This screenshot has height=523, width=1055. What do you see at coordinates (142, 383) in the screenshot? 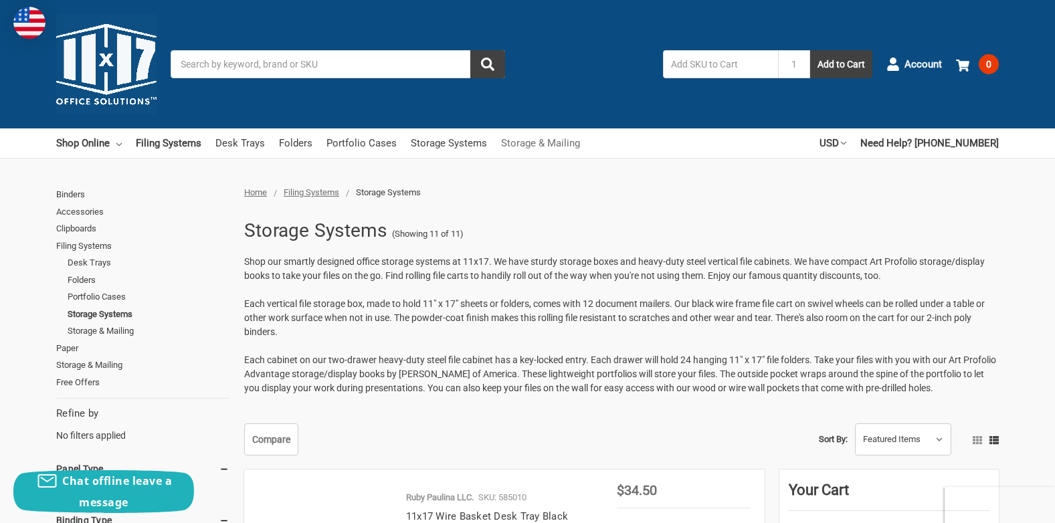
I see `a: Free Offers` at bounding box center [142, 383].